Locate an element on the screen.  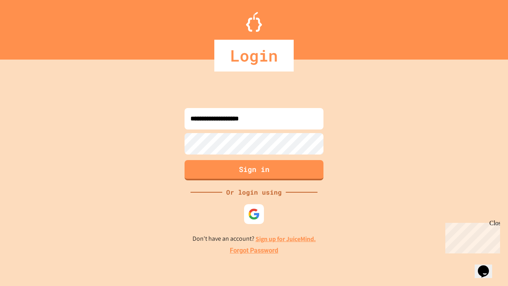
img: Logo.svg is located at coordinates (254, 22).